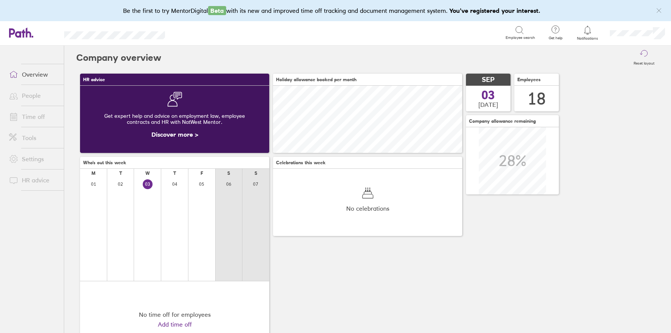 This screenshot has width=671, height=333. What do you see at coordinates (217, 11) in the screenshot?
I see `span: Beta` at bounding box center [217, 11].